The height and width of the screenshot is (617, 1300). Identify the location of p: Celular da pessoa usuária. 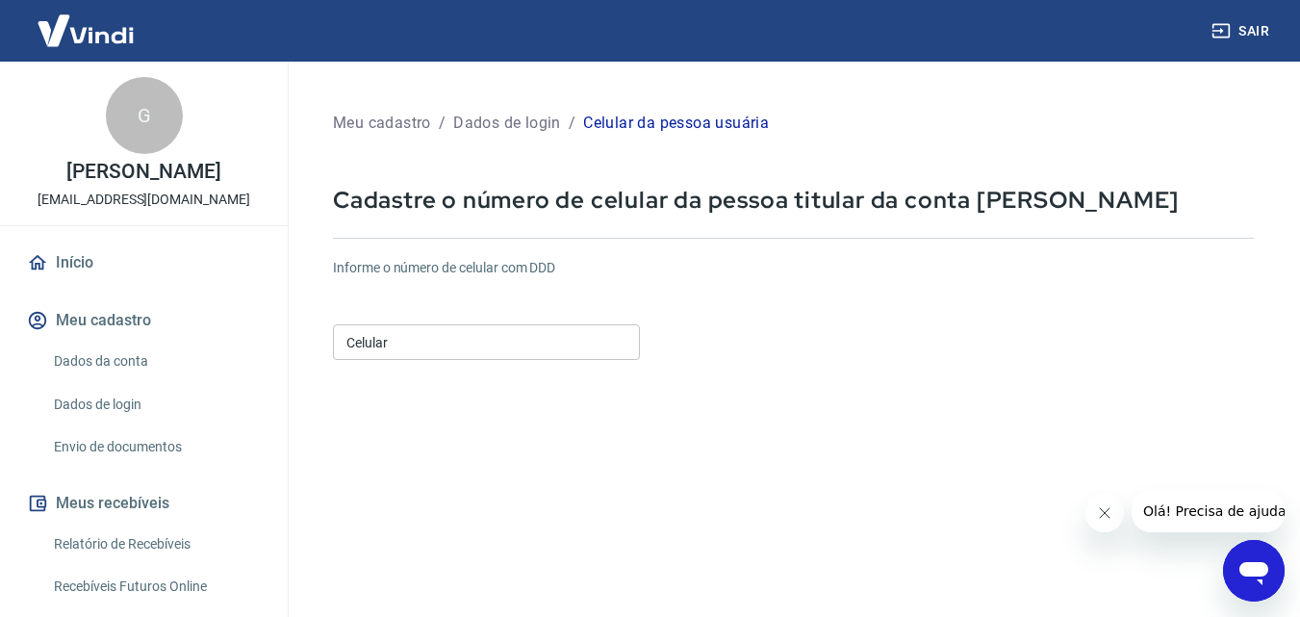
(675, 123).